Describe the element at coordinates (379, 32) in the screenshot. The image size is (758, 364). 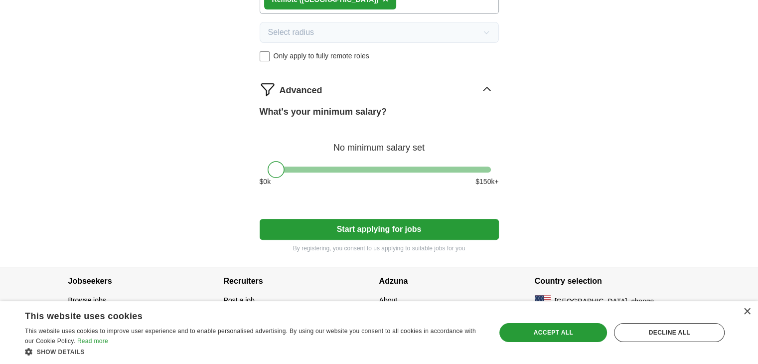
I see `button: Select radius` at that location.